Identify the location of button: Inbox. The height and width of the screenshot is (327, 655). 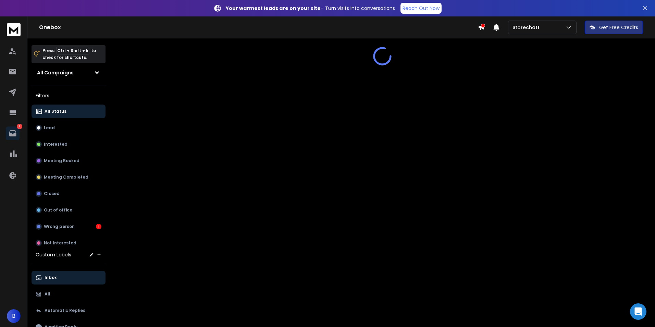
(69, 277).